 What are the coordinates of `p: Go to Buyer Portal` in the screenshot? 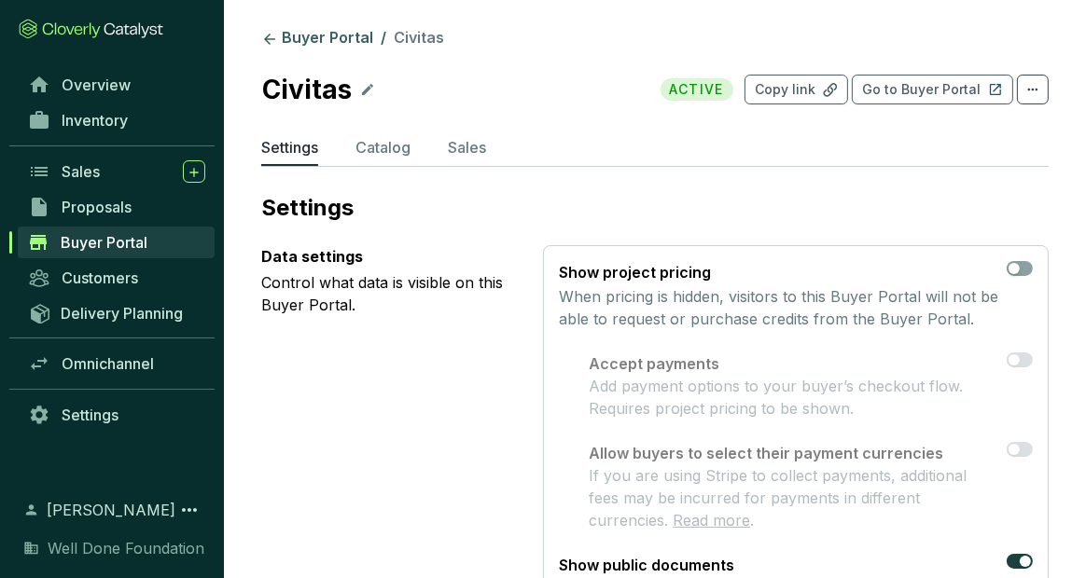 It's located at (921, 90).